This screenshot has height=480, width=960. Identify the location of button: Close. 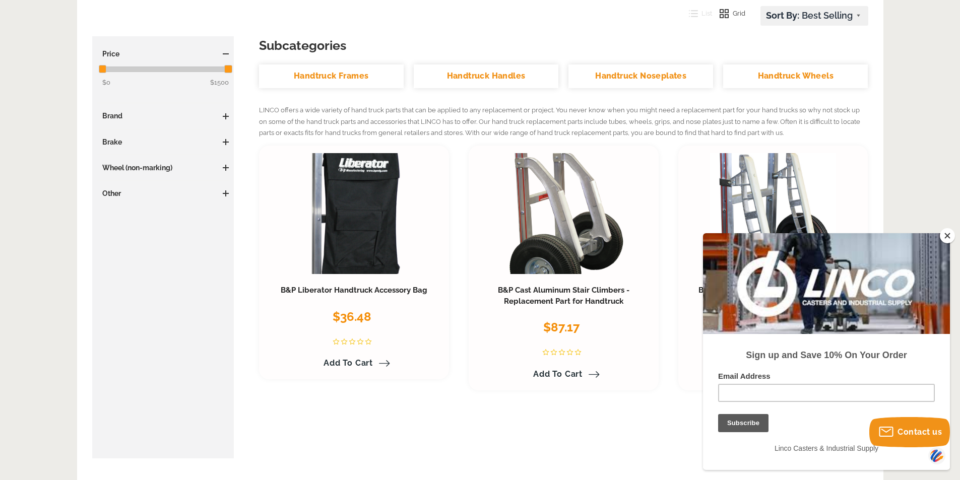
(947, 236).